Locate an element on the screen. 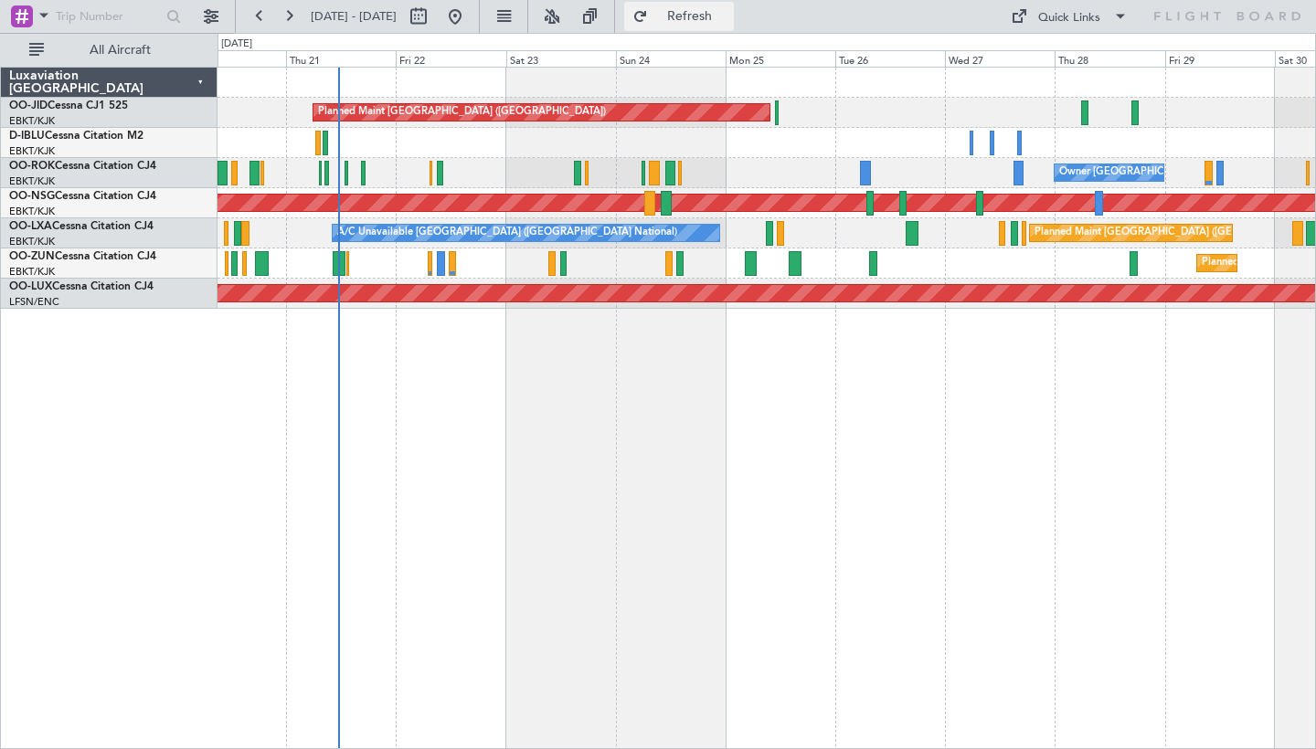 This screenshot has height=749, width=1316. a: OO-LUXCessna Citation CJ4 is located at coordinates (81, 287).